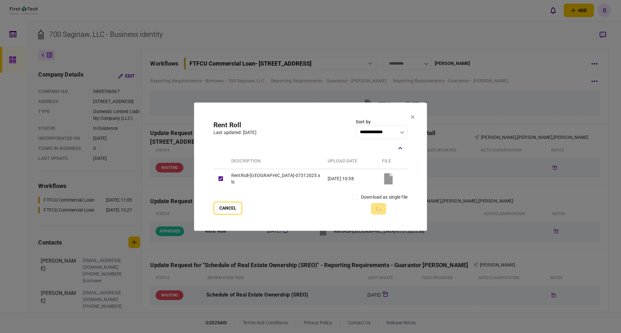 Image resolution: width=621 pixels, height=333 pixels. What do you see at coordinates (351, 161) in the screenshot?
I see `th: upload date` at bounding box center [351, 161].